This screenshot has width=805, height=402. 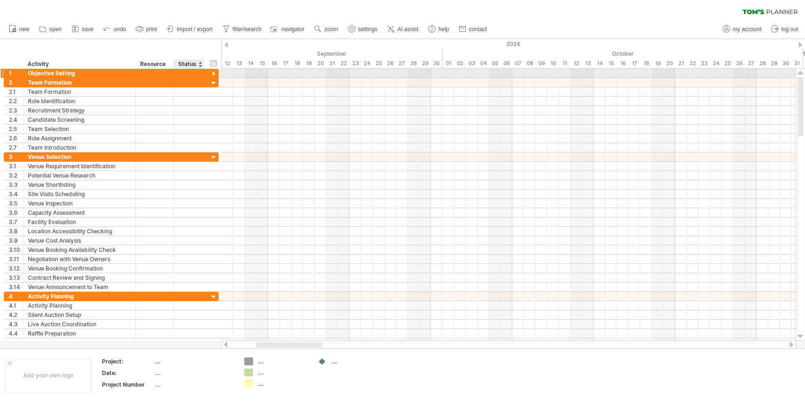 What do you see at coordinates (79, 147) in the screenshot?
I see `div: Team Introduction` at bounding box center [79, 147].